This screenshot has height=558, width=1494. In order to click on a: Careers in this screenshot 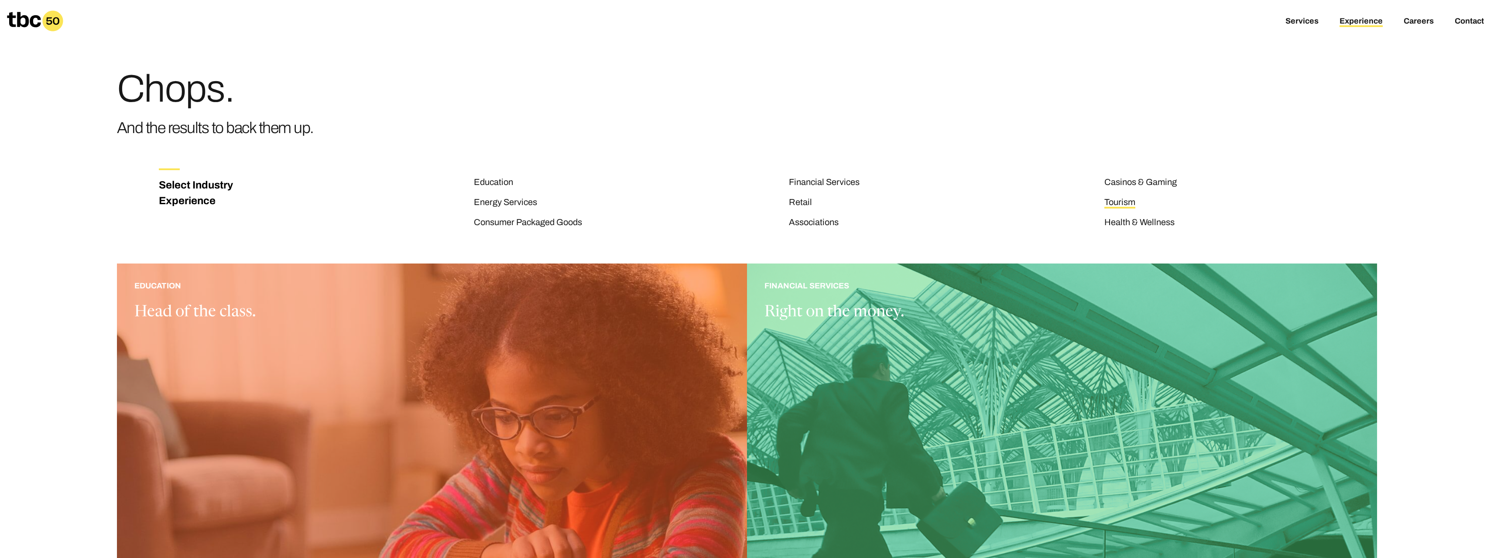, I will do `click(1419, 22)`.